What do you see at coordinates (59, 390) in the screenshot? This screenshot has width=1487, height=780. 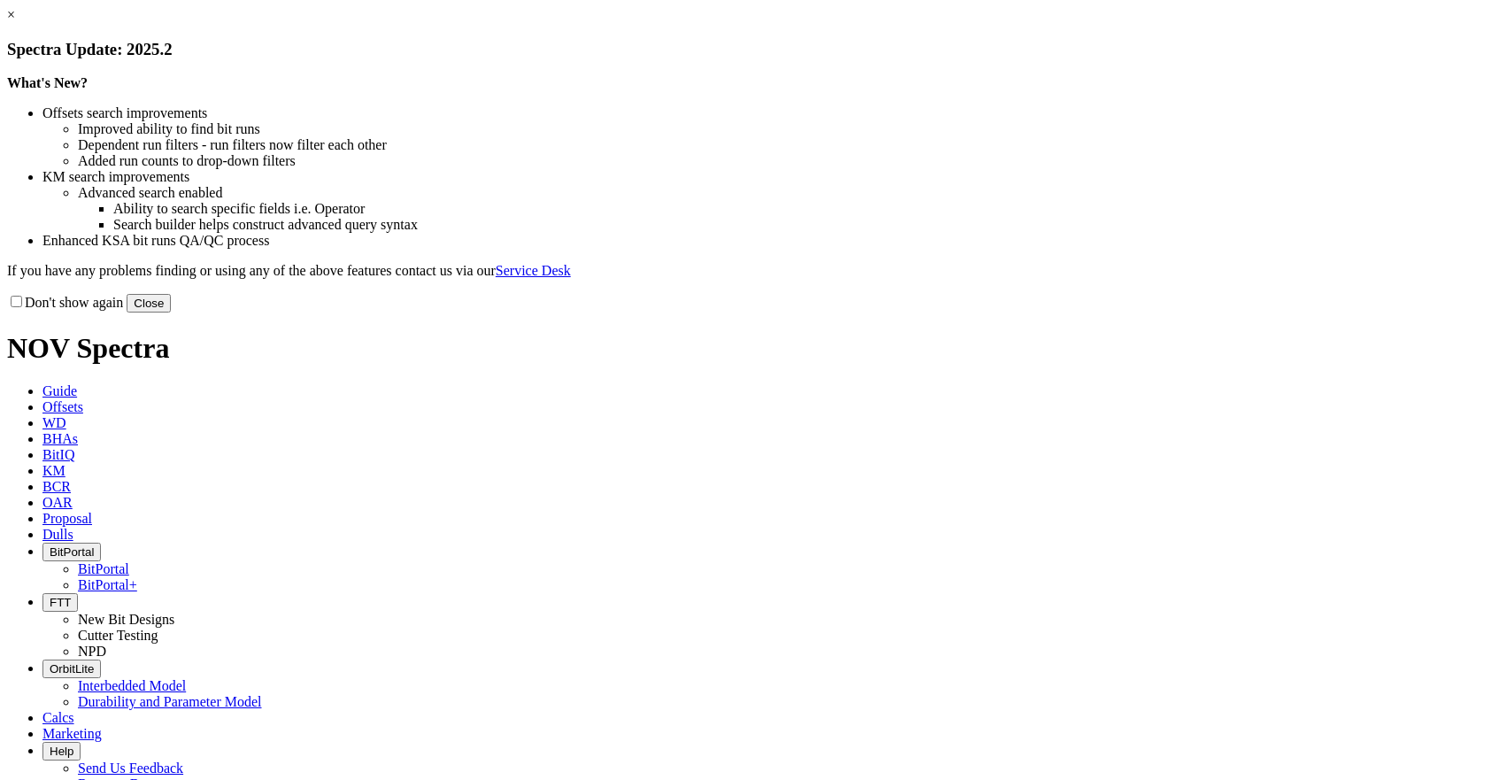 I see `span: Guide` at bounding box center [59, 390].